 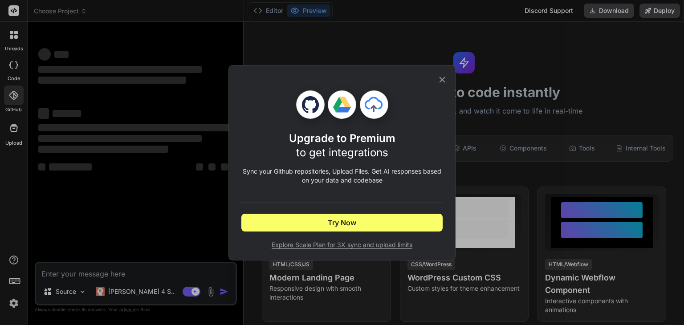 I want to click on span: Explore Scale Plan for 3X sync and upload limits, so click(x=342, y=245).